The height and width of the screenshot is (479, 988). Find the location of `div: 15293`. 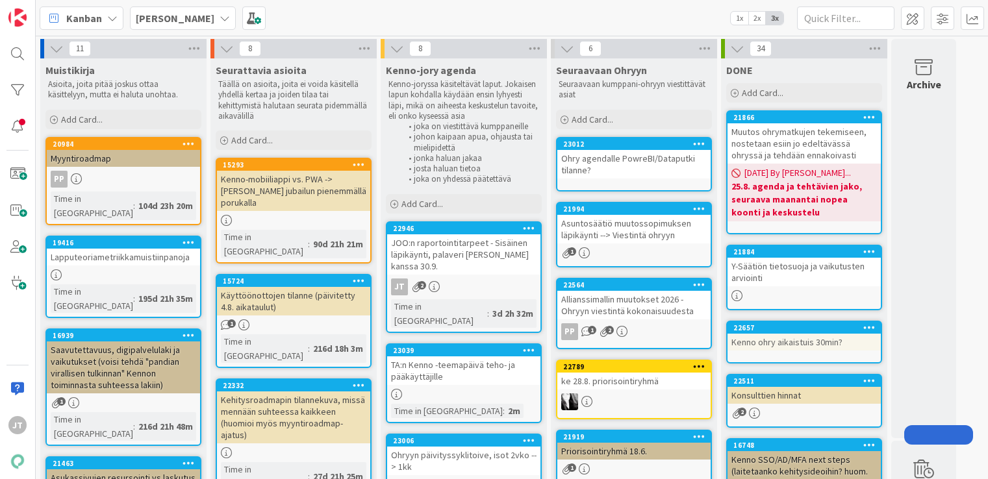

div: 15293 is located at coordinates (294, 165).